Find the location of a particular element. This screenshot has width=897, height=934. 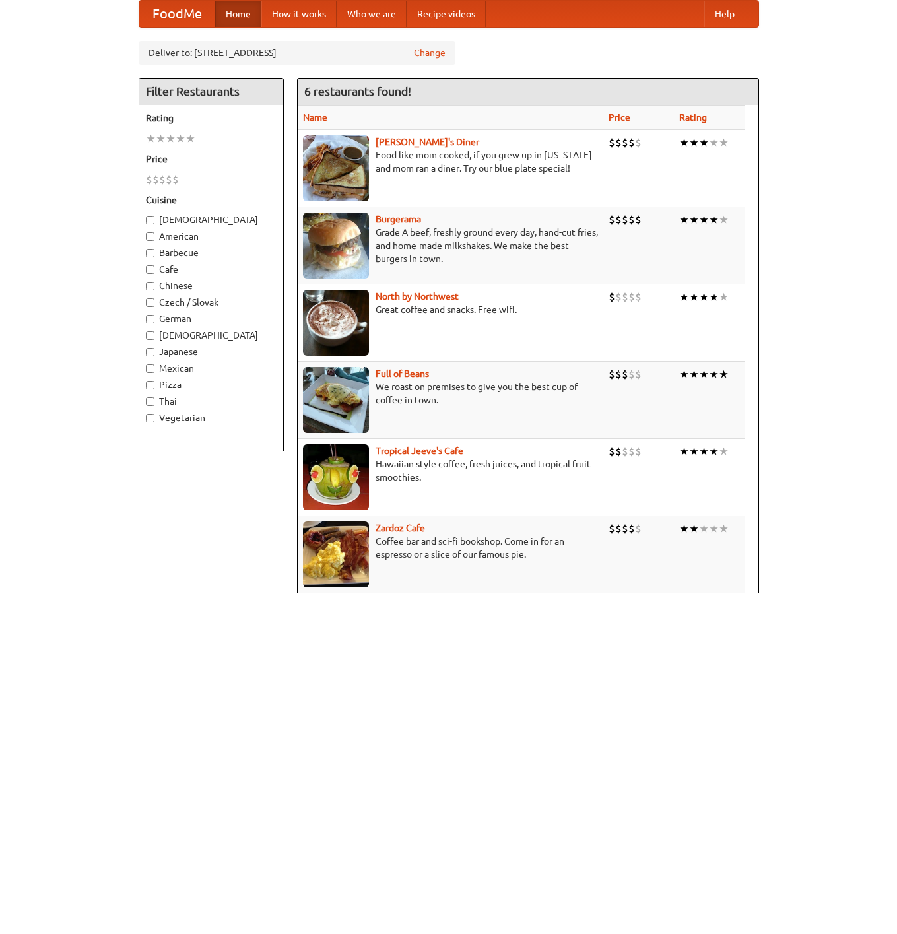

h5: Price is located at coordinates (211, 159).